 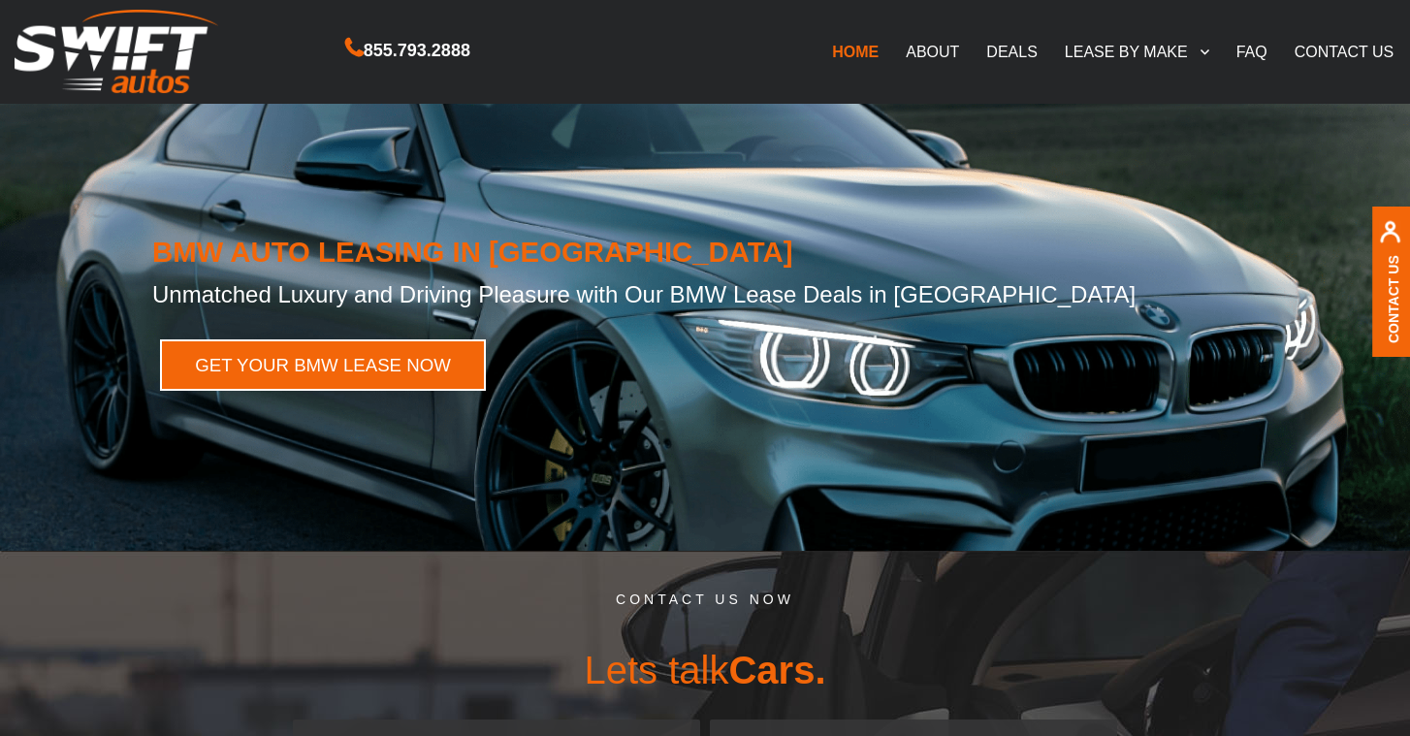 What do you see at coordinates (1136, 51) in the screenshot?
I see `a: LEASE BY MAKE` at bounding box center [1136, 51].